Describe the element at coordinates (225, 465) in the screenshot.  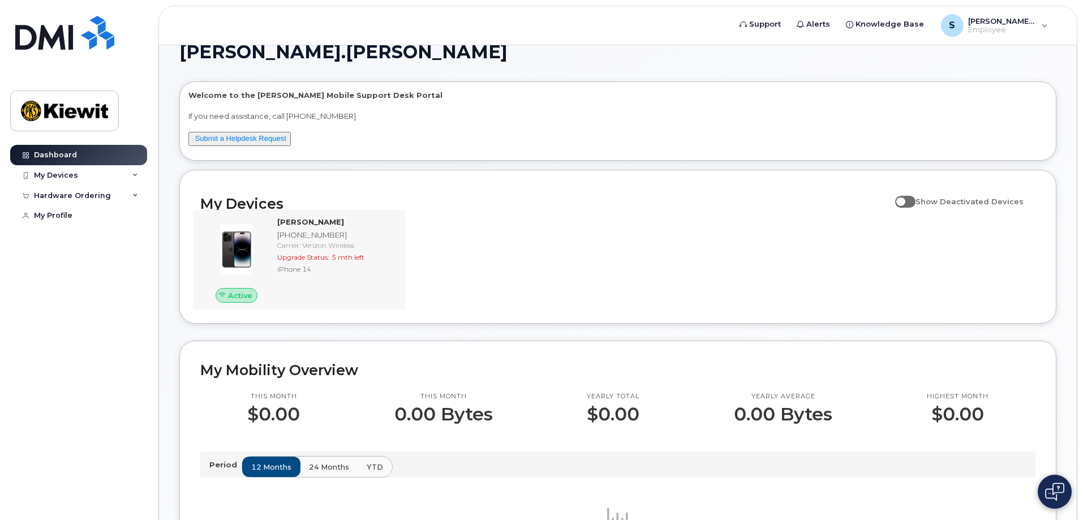
I see `p: Period` at that location.